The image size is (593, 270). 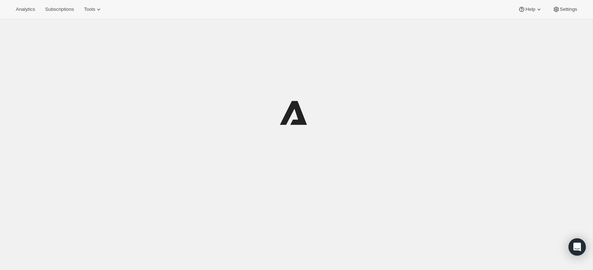 What do you see at coordinates (93, 9) in the screenshot?
I see `button: Tools` at bounding box center [93, 9].